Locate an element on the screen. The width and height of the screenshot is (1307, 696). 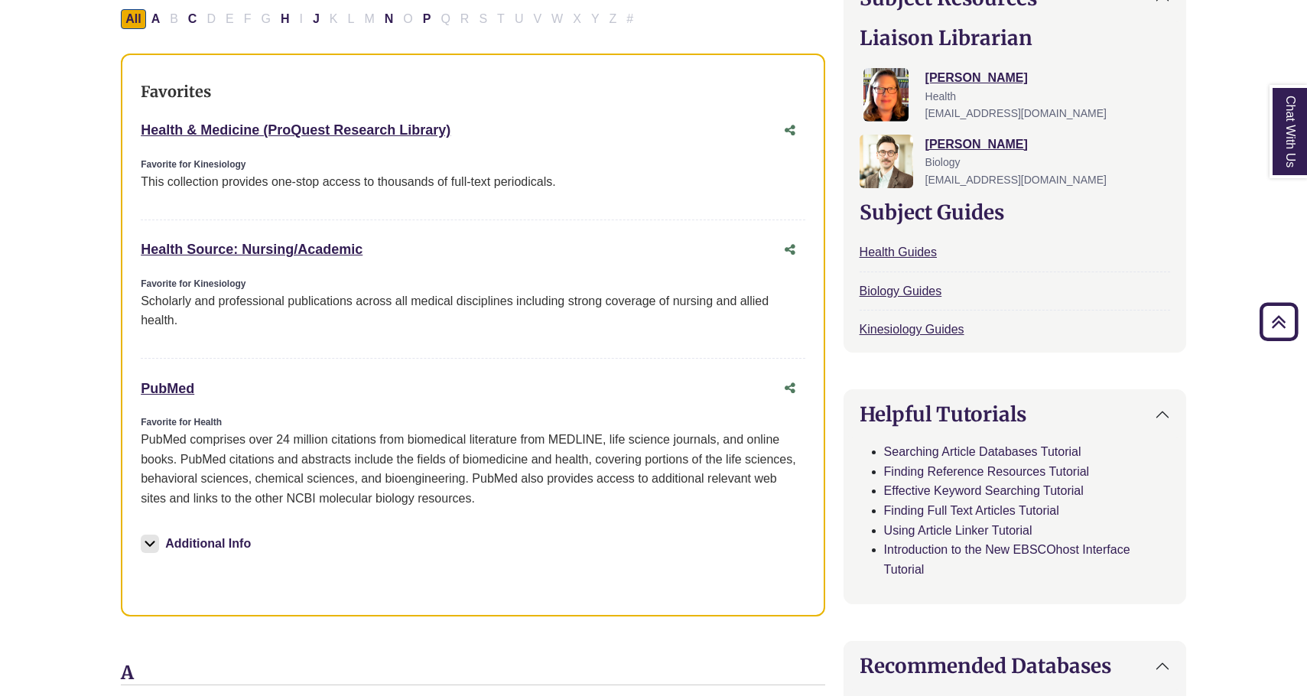
button: Filter Results P is located at coordinates (427, 19).